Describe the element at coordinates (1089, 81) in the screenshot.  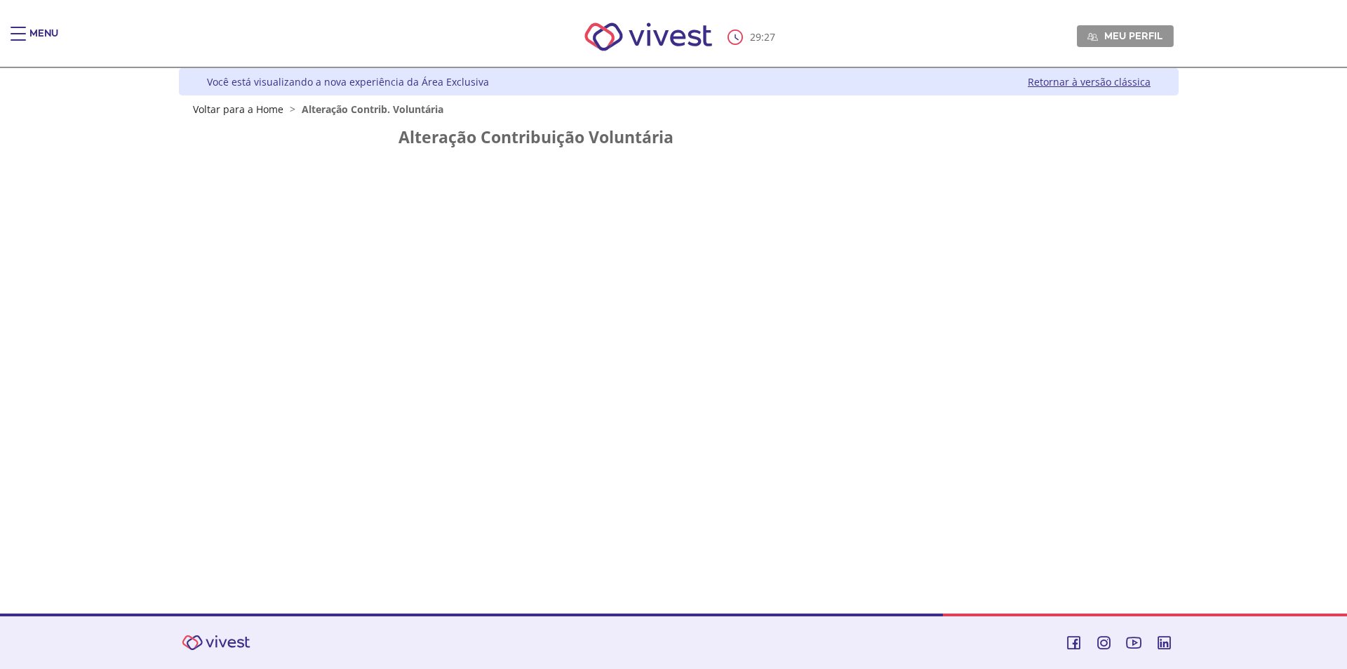
I see `a: Retornar à versão clássica` at that location.